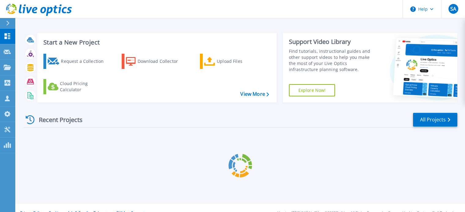  I want to click on div: Request a Collection, so click(85, 61).